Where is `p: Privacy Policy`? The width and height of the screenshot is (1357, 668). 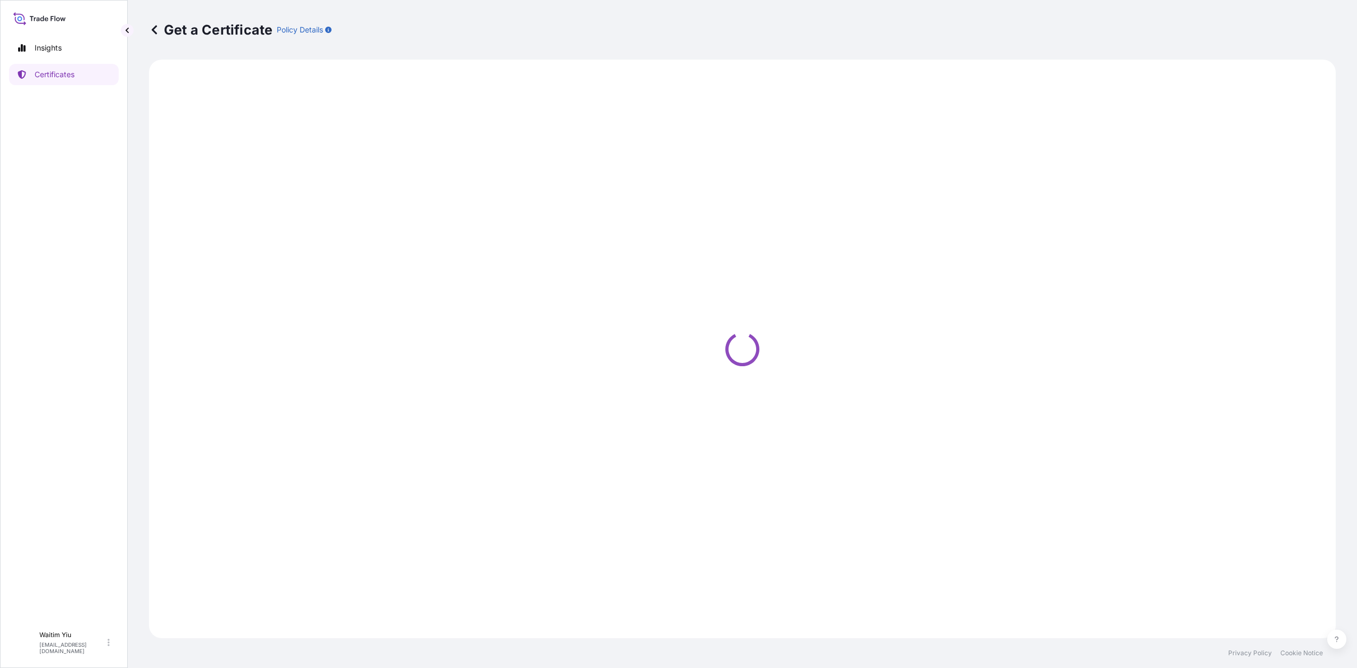
p: Privacy Policy is located at coordinates (1250, 653).